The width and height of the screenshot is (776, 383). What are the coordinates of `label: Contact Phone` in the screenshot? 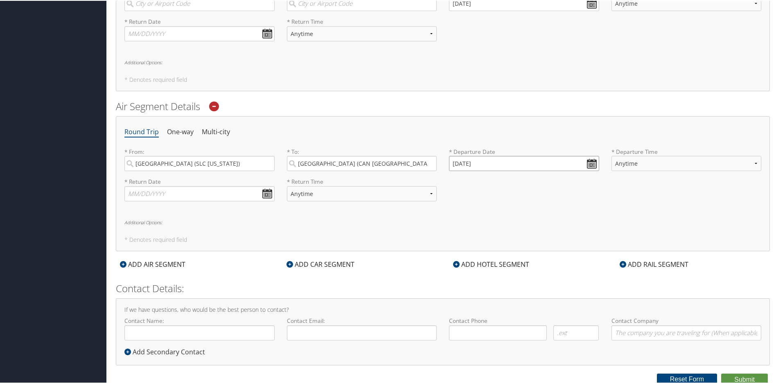 It's located at (524, 320).